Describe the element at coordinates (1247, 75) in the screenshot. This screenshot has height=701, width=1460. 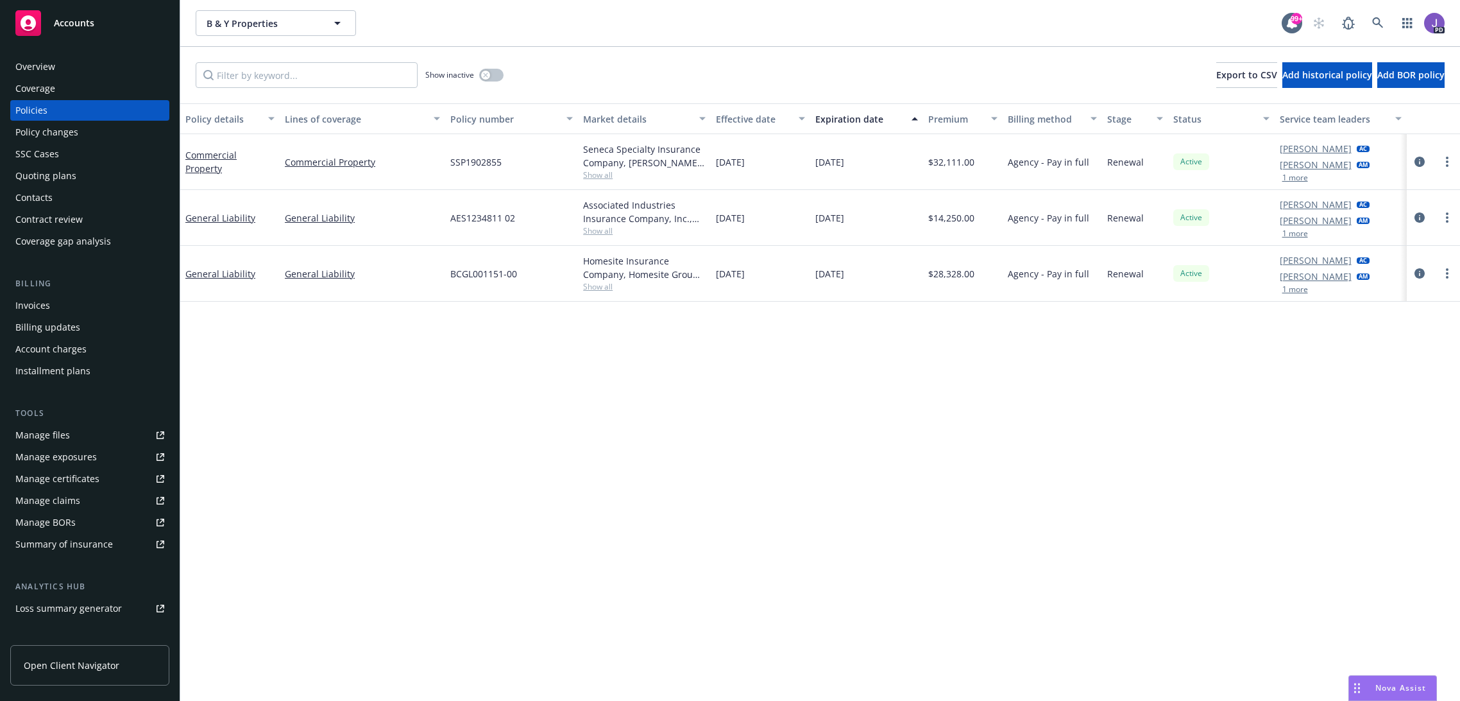
I see `button: Export to CSV` at that location.